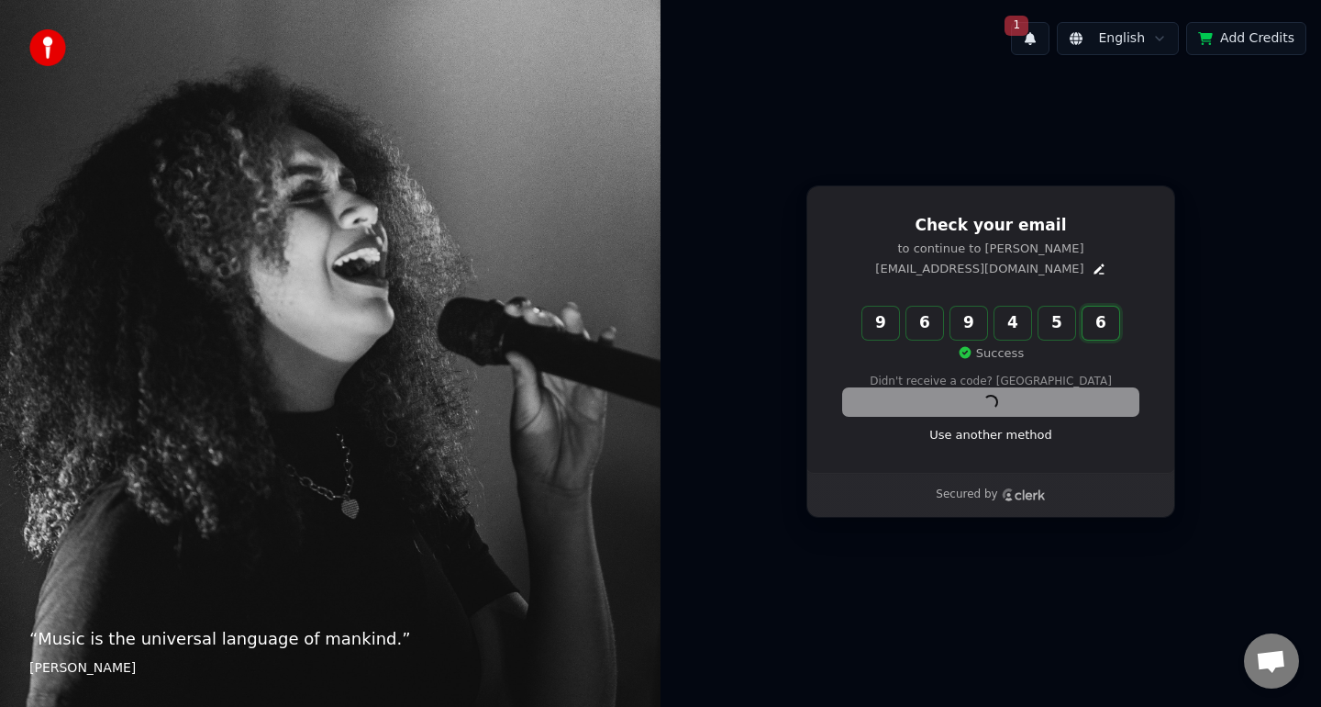 This screenshot has height=707, width=1321. I want to click on img: youka, so click(48, 48).